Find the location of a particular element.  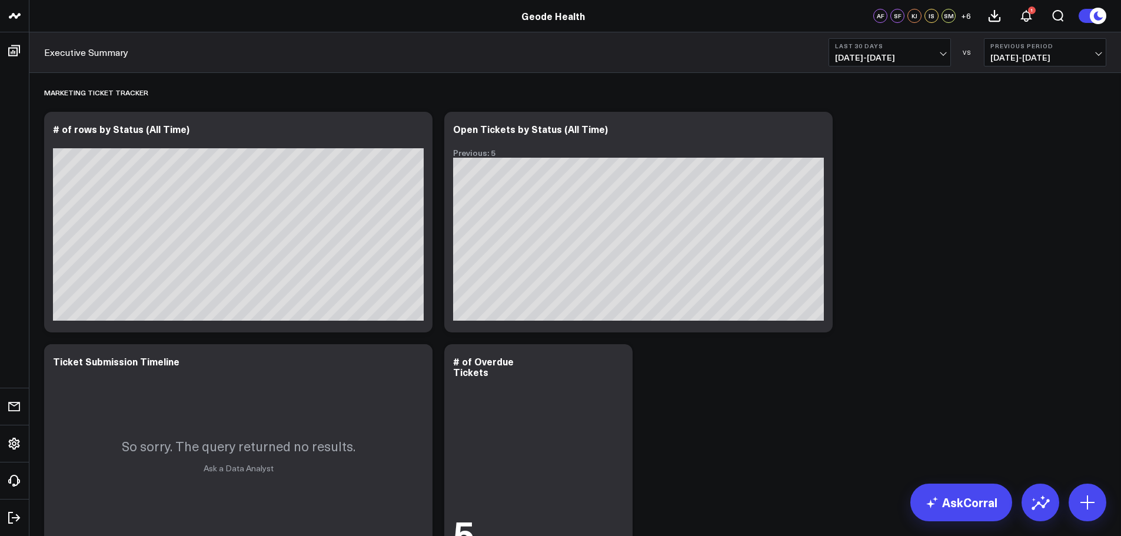

a: Geode Health is located at coordinates (553, 16).